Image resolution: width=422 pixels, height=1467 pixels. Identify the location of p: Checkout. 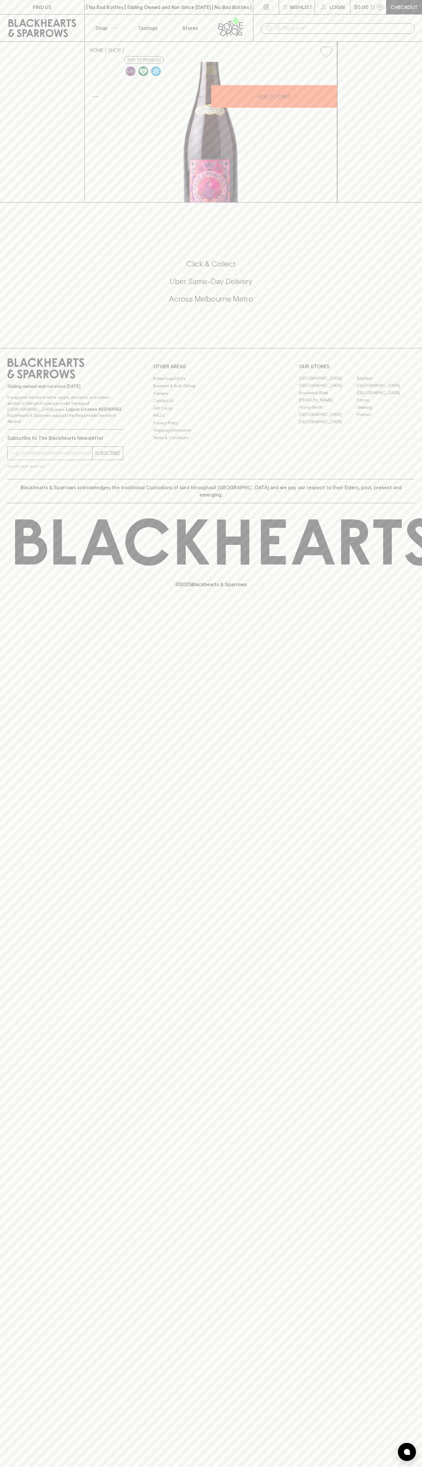
(404, 7).